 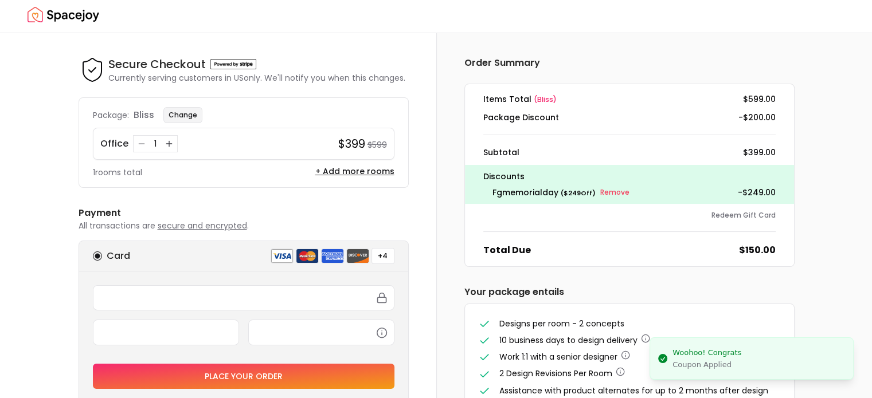 I want to click on p: Office, so click(x=114, y=144).